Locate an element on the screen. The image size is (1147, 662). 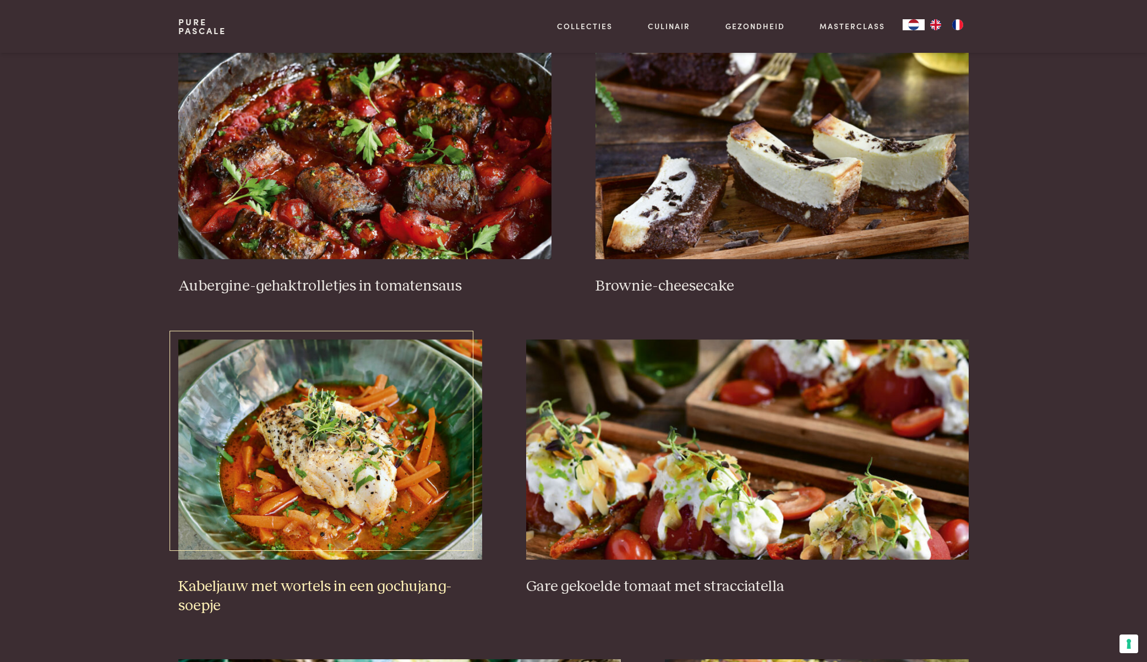
h3: Aubergine-gehaktrolletjes in tomatensaus is located at coordinates (365, 286).